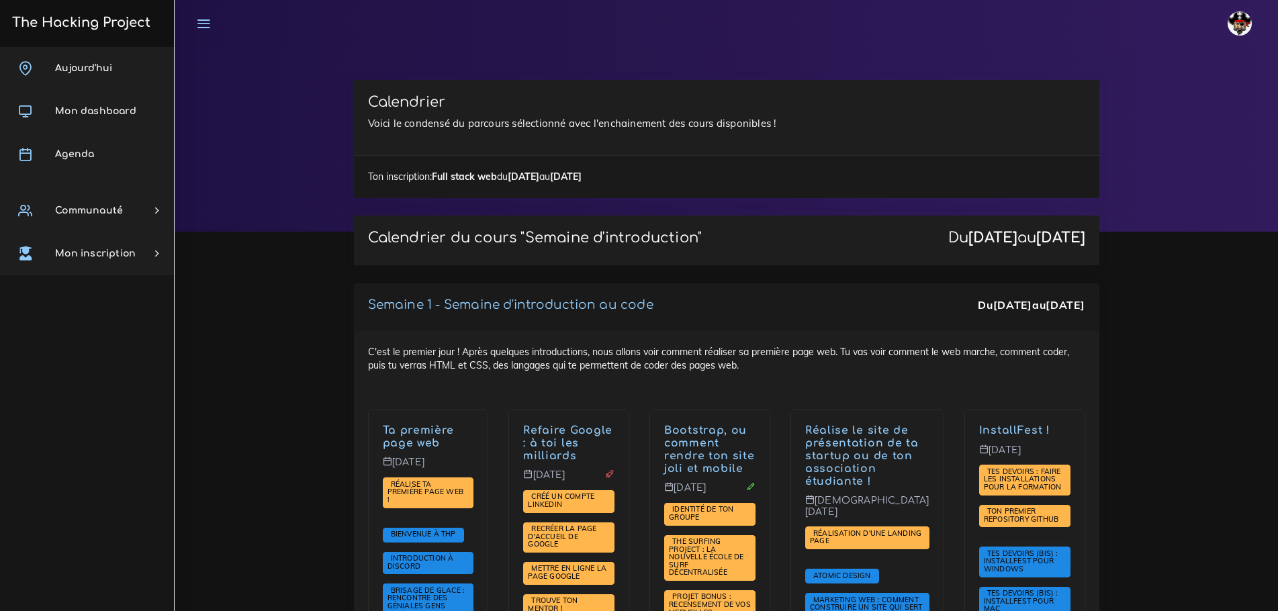 Image resolution: width=1278 pixels, height=611 pixels. What do you see at coordinates (709, 449) in the screenshot?
I see `a: Bootstrap, ou comment rendre ton site joli et mobile` at bounding box center [709, 449].